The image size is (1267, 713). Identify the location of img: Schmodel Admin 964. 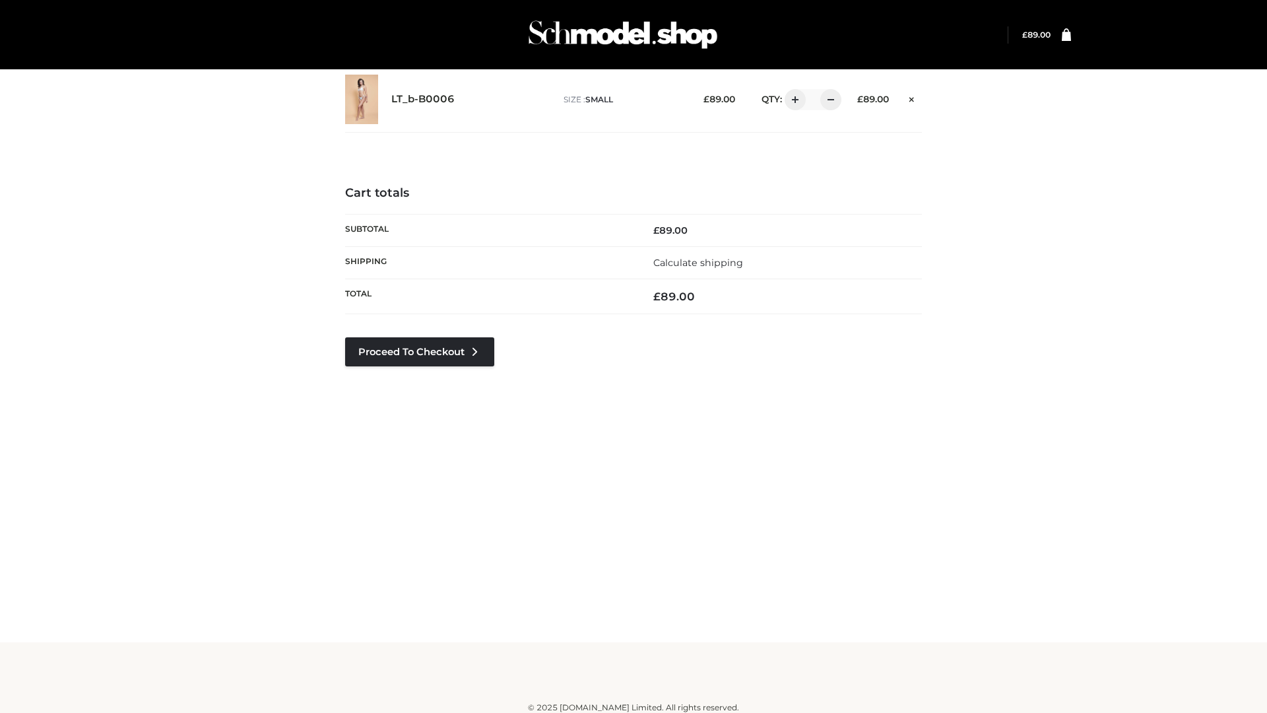
(623, 34).